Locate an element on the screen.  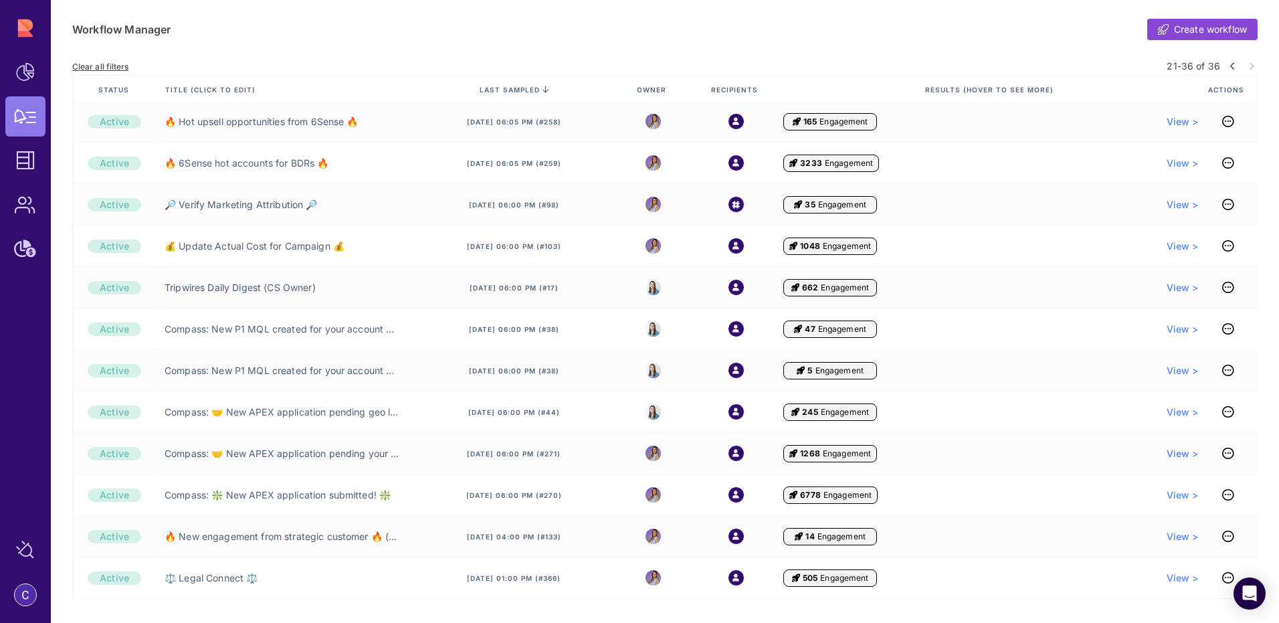
a: Compass: New P1 MQL created for your account with an Open Opportunity (AE) is located at coordinates (282, 370).